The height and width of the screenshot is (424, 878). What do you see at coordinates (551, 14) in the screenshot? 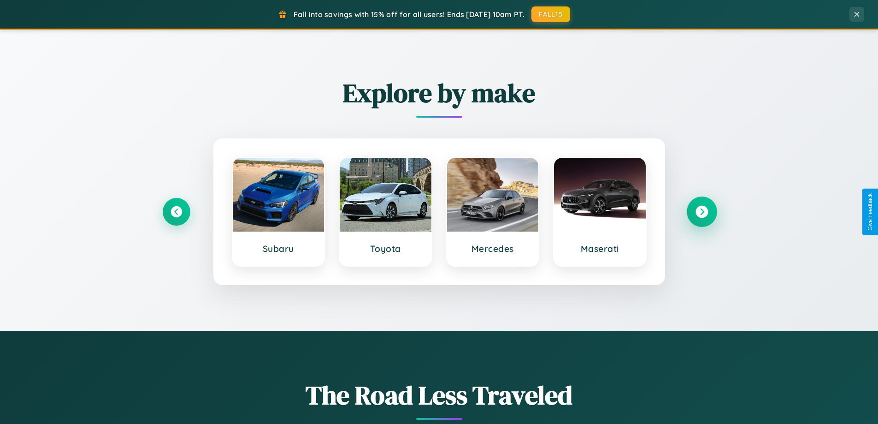
I see `button: FALL15` at bounding box center [551, 14].